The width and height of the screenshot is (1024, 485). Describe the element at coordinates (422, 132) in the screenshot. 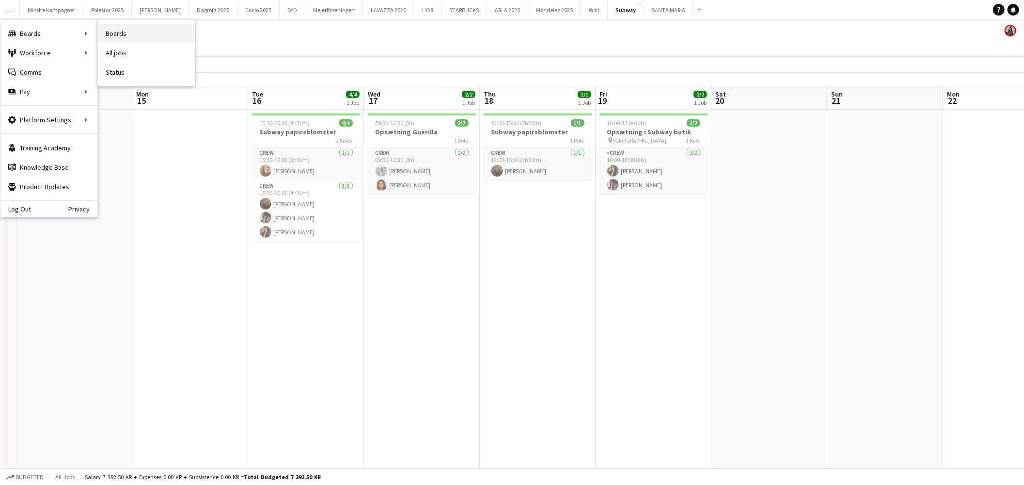

I see `h3: Opsætning Guerilla` at that location.